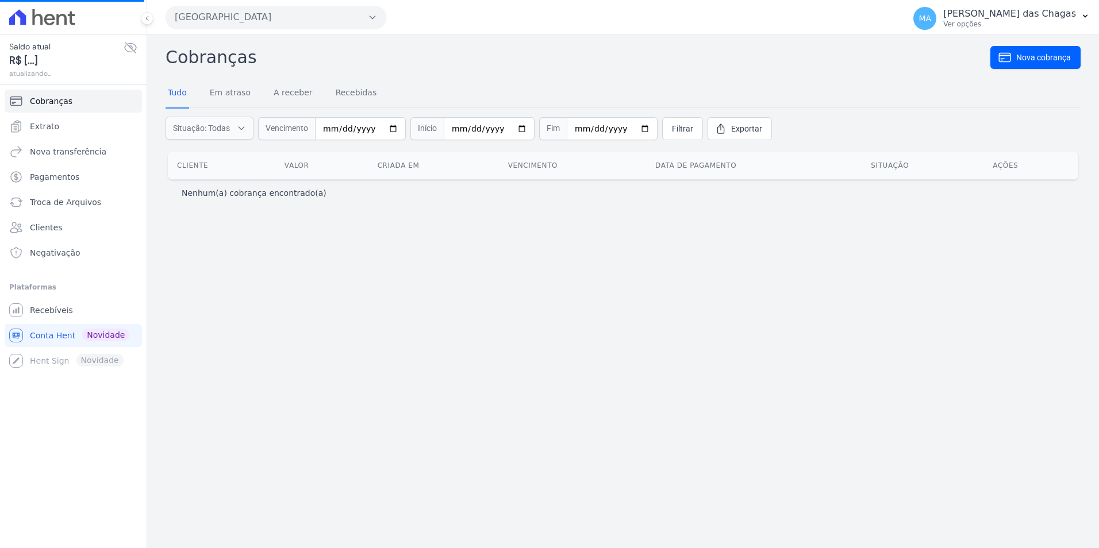 This screenshot has width=1099, height=548. Describe the element at coordinates (73, 152) in the screenshot. I see `a: Nova transferência` at that location.